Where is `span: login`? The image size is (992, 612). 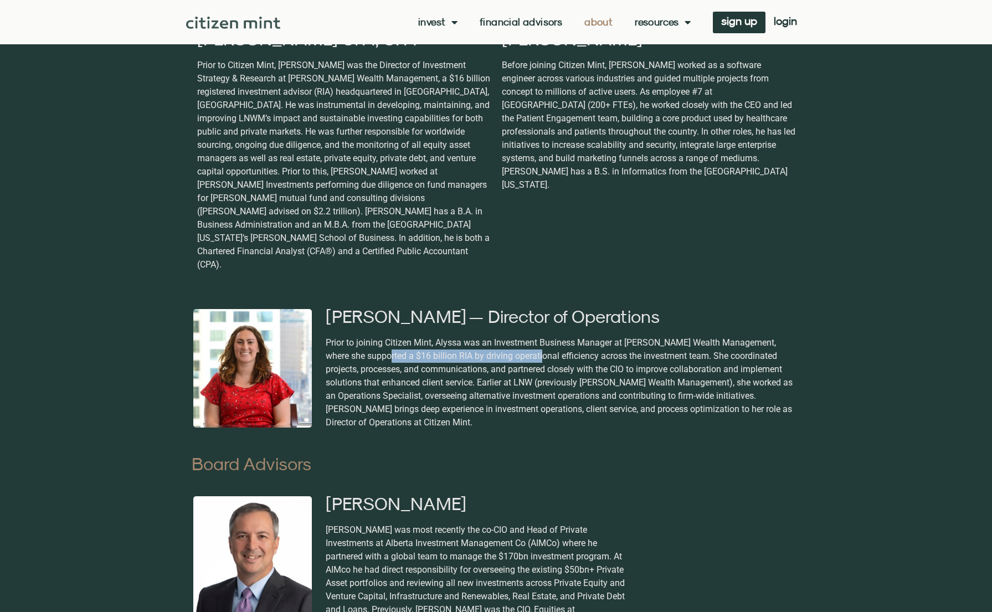 span: login is located at coordinates (785, 21).